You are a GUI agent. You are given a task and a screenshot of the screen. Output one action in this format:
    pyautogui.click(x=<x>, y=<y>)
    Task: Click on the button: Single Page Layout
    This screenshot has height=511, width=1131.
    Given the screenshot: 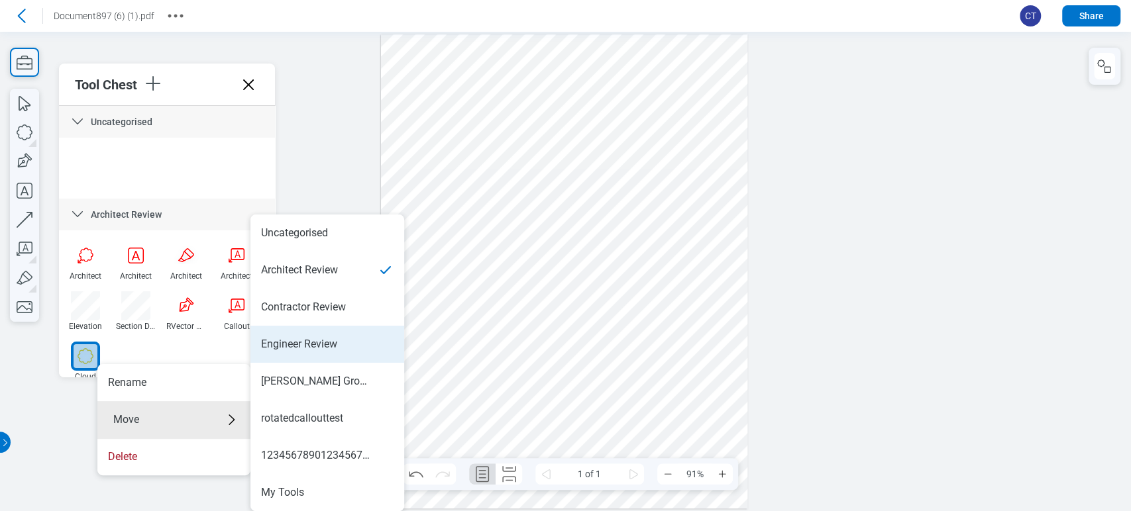 What is the action you would take?
    pyautogui.click(x=482, y=474)
    